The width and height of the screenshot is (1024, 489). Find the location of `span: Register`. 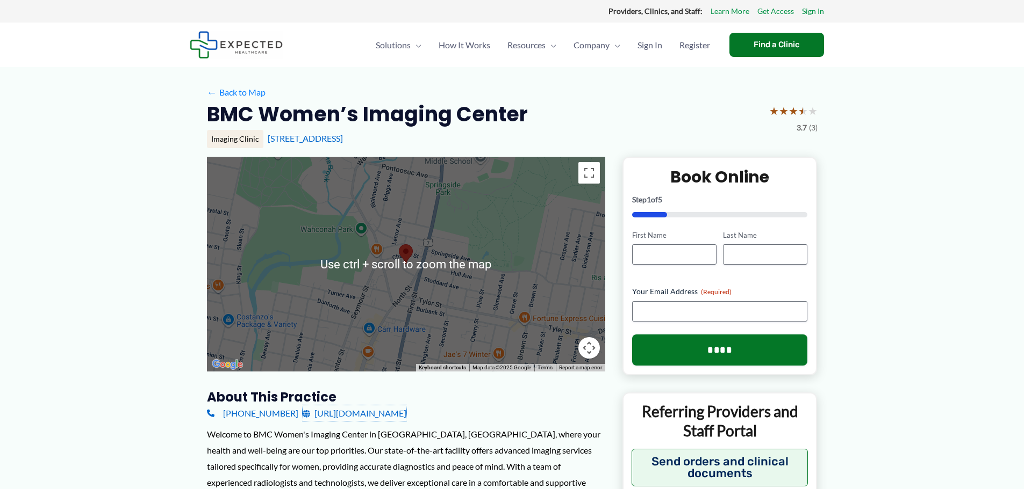

span: Register is located at coordinates (694, 45).